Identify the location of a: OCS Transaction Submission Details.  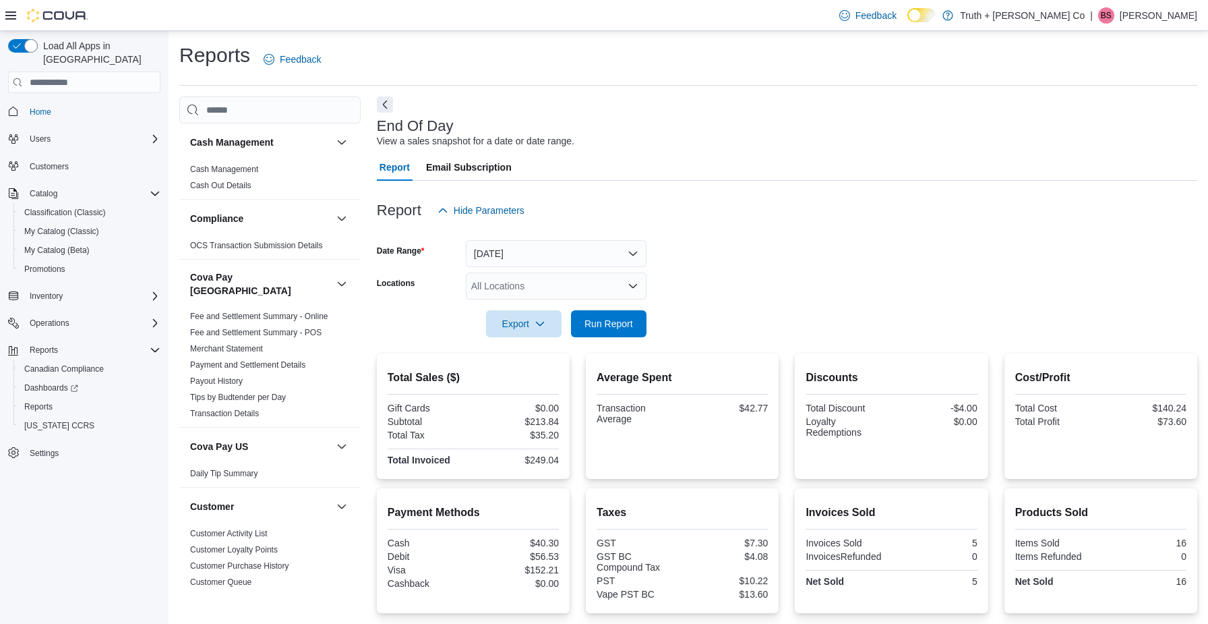
(256, 245).